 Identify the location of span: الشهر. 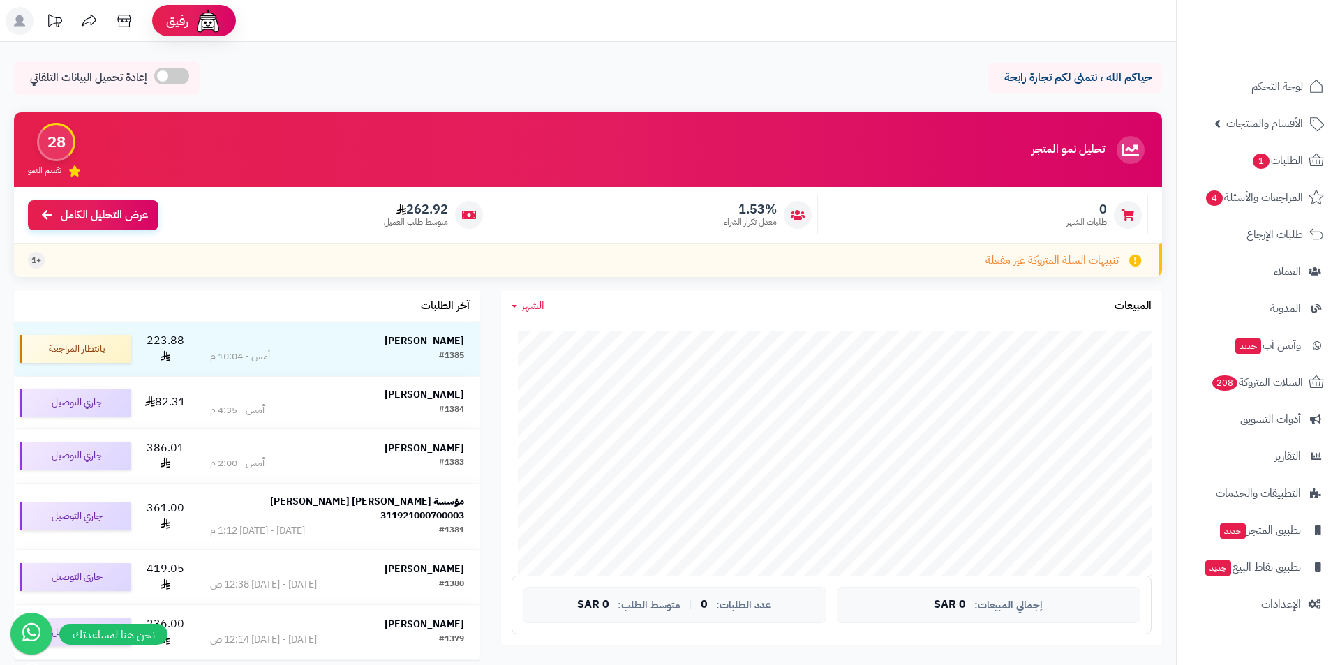
(533, 306).